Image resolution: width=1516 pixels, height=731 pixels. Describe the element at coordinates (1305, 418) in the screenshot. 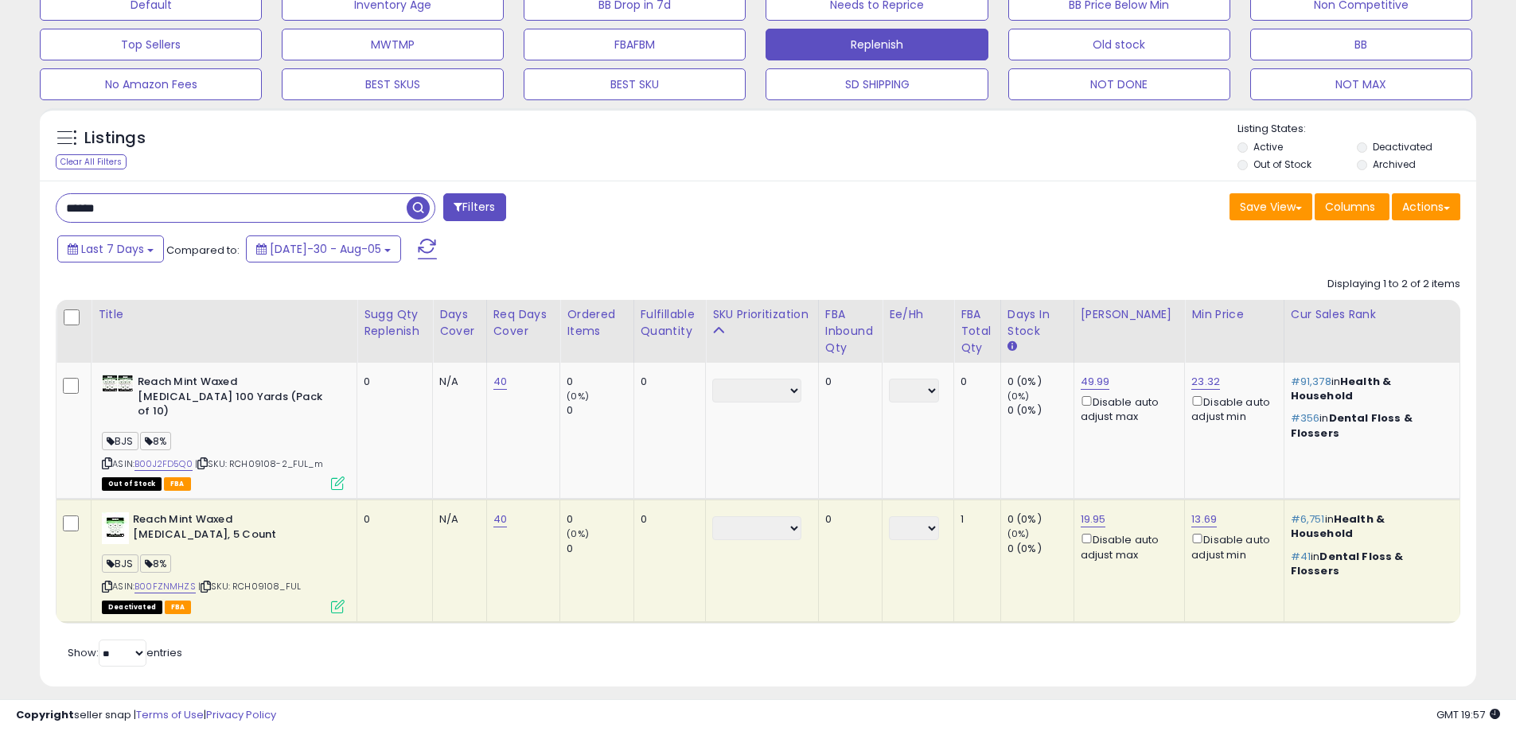

I see `span: #356` at that location.